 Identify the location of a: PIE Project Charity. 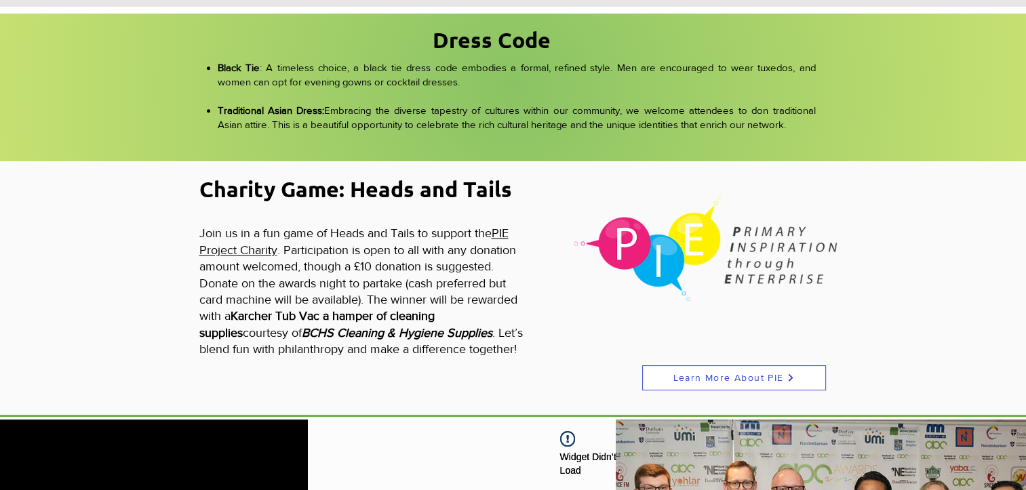
(354, 241).